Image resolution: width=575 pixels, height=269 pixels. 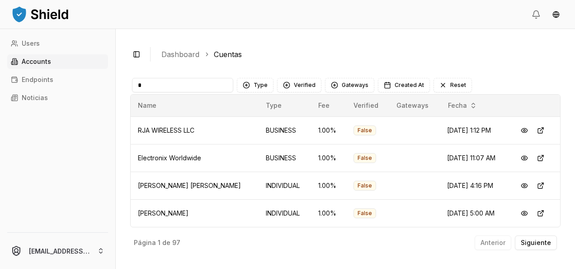 What do you see at coordinates (368, 105) in the screenshot?
I see `th: Verified` at bounding box center [368, 105].